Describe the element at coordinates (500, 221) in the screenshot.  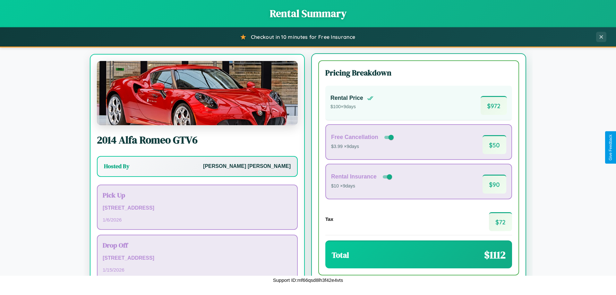
I see `span: $ 72` at that location.